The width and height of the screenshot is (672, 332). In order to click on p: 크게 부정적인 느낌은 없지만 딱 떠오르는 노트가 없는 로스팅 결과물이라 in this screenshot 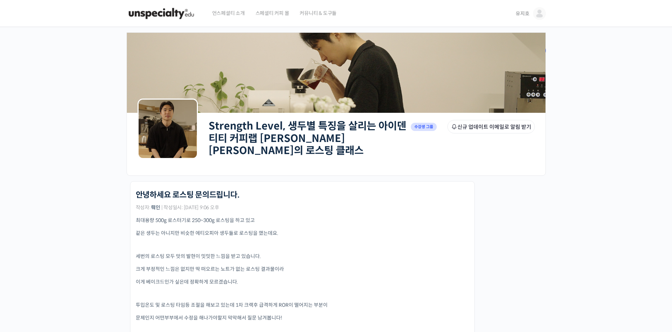, I will do `click(303, 269)`.